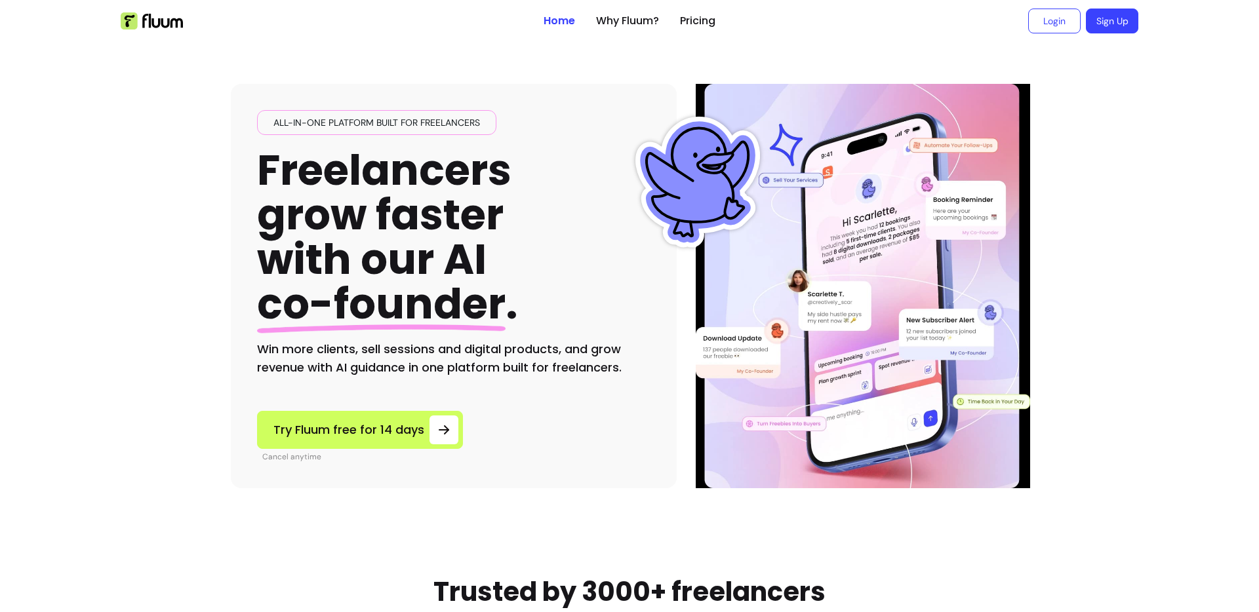 The height and width of the screenshot is (612, 1259). What do you see at coordinates (698, 182) in the screenshot?
I see `img: Fluum Duck sticker` at bounding box center [698, 182].